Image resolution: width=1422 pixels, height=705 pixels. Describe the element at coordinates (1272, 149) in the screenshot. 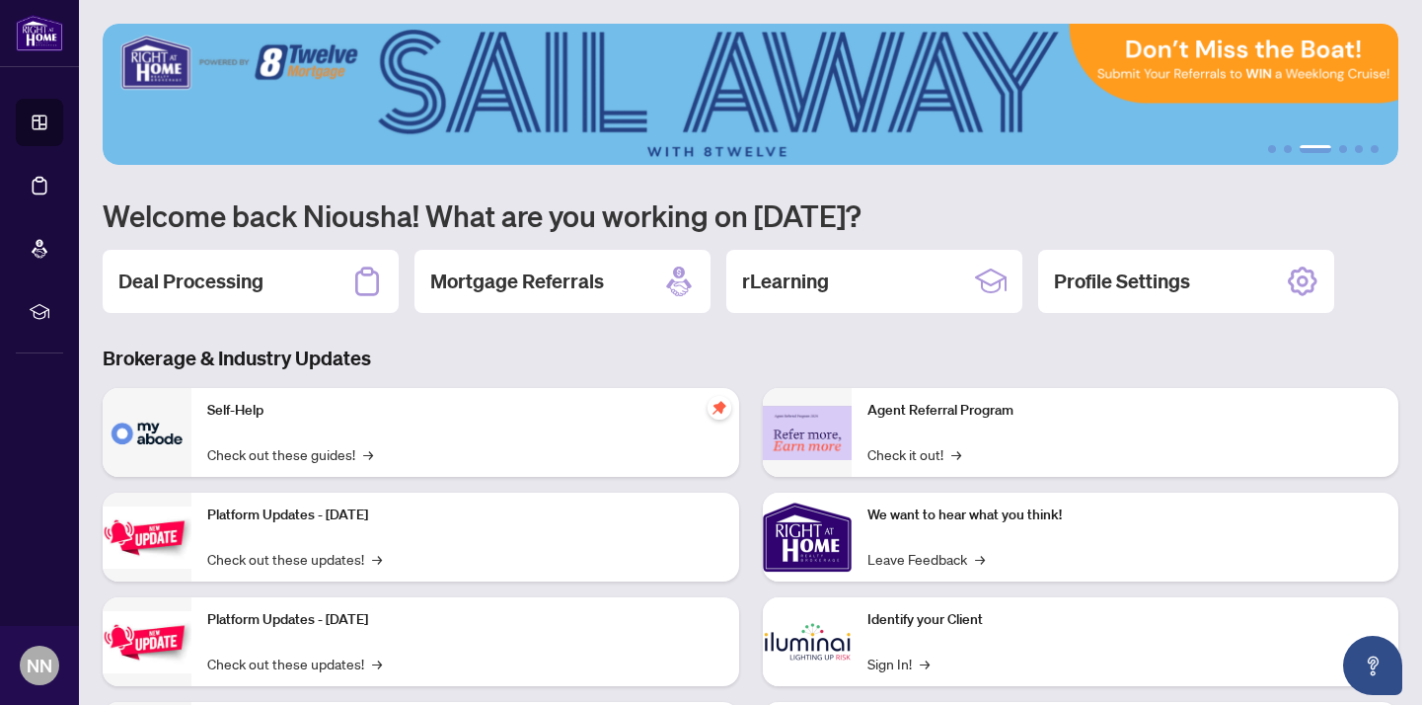

I see `button: 1` at that location.